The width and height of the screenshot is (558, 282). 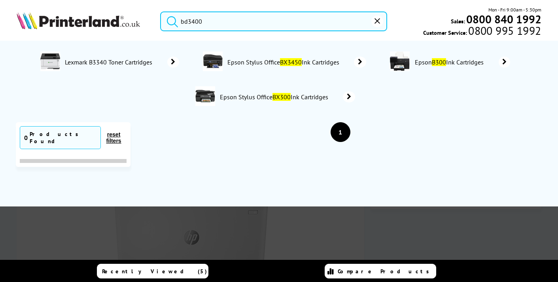 I want to click on a: Printerland Logo, so click(x=83, y=21).